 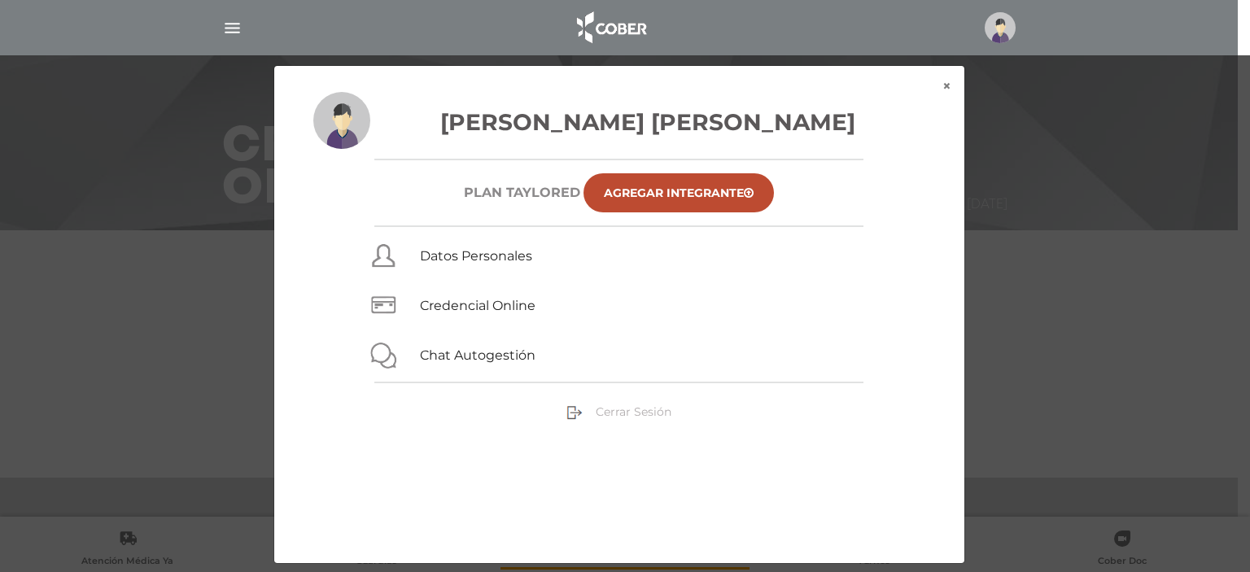 I want to click on a: Chat Autogestión, so click(x=478, y=355).